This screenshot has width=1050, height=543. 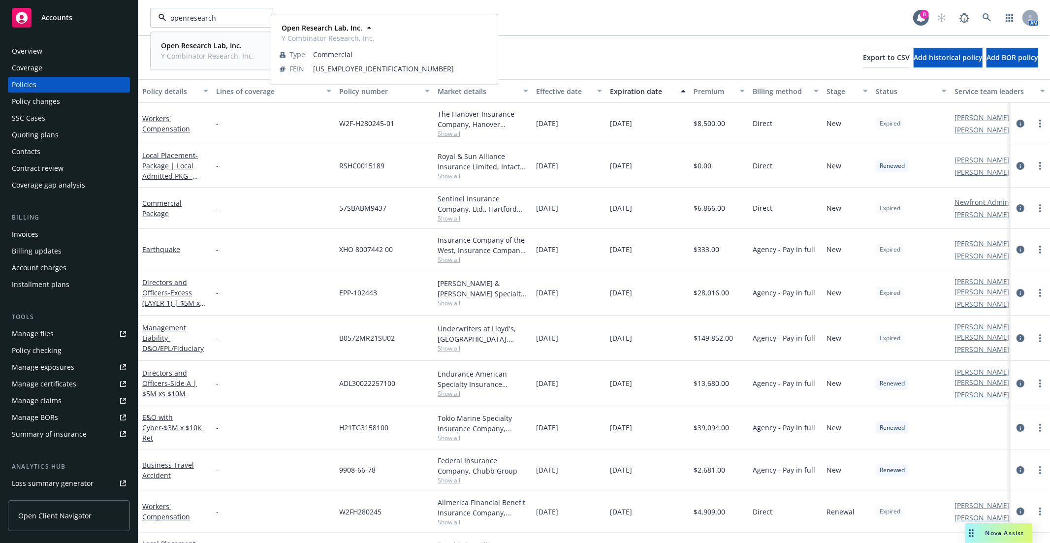 I want to click on a: Contract review, so click(x=69, y=168).